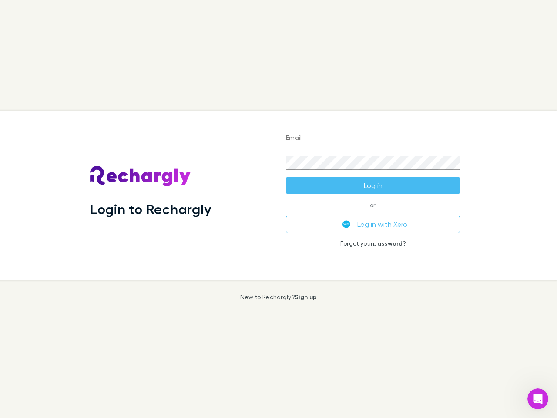 Image resolution: width=557 pixels, height=418 pixels. I want to click on p: Forgot your ?, so click(373, 243).